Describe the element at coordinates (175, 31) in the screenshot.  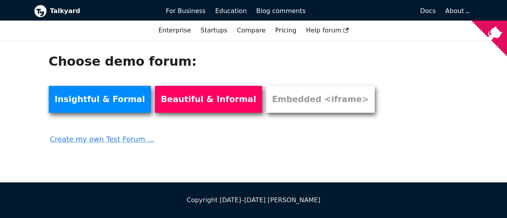
I see `a: Enterprise` at that location.